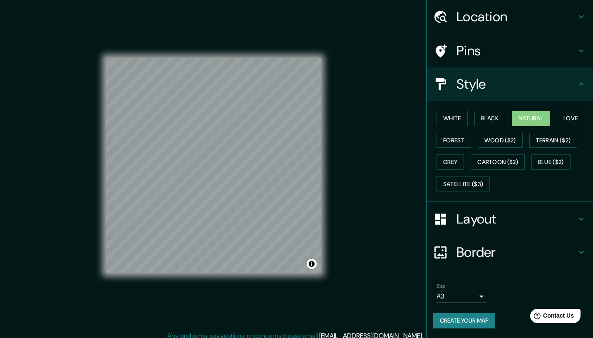 Image resolution: width=593 pixels, height=338 pixels. I want to click on div: Style, so click(510, 84).